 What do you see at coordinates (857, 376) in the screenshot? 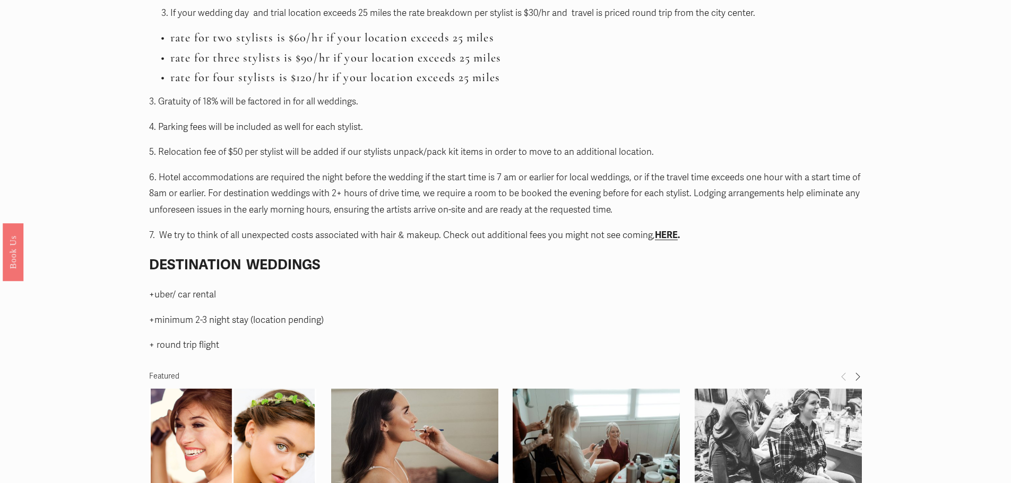
I see `span: Next` at bounding box center [857, 376].